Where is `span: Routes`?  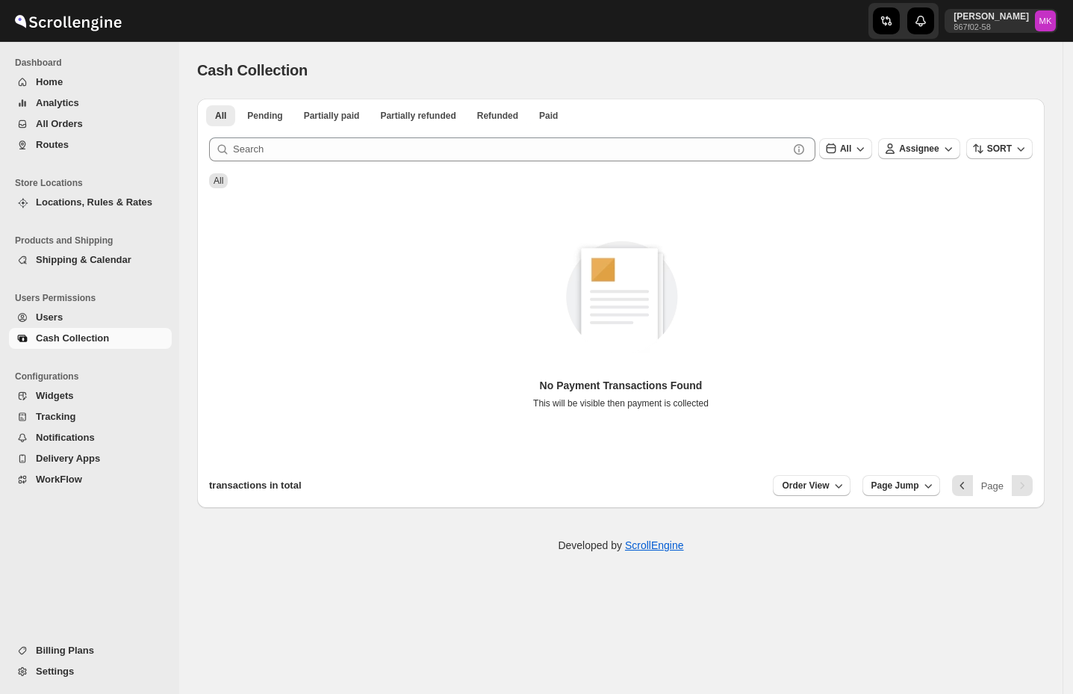 span: Routes is located at coordinates (52, 144).